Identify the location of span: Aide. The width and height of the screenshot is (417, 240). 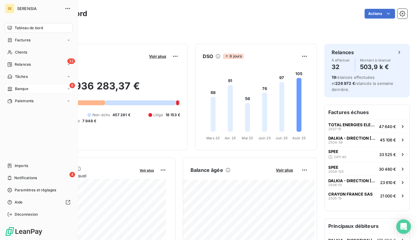
(19, 203).